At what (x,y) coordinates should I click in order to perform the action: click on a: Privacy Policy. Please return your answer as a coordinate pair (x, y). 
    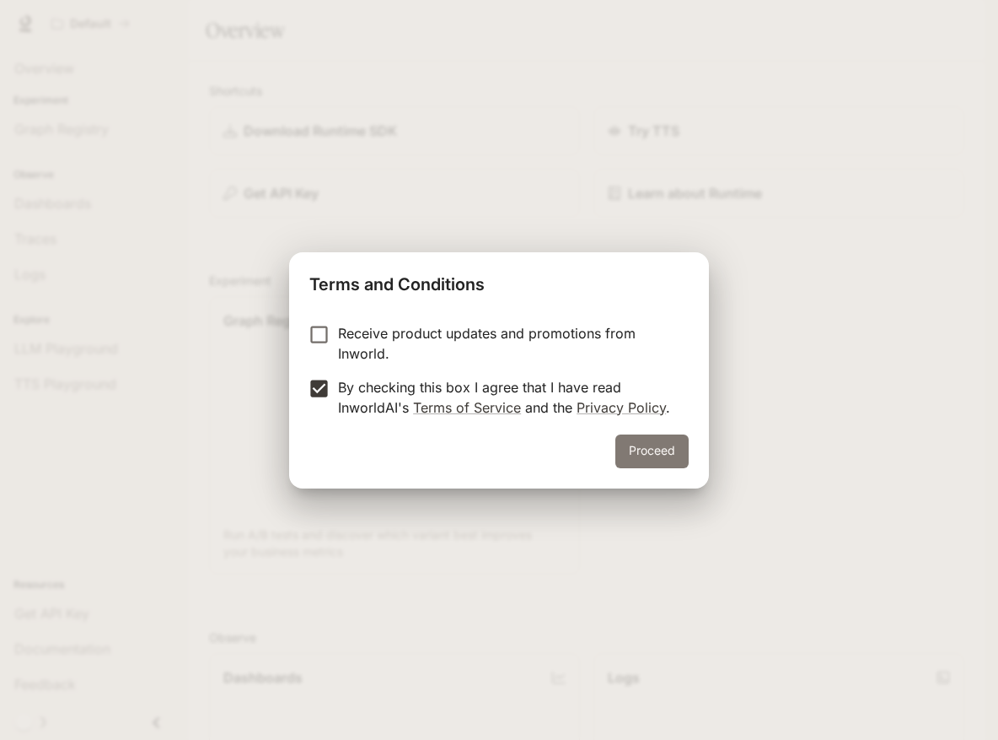
    Looking at the image, I should click on (621, 407).